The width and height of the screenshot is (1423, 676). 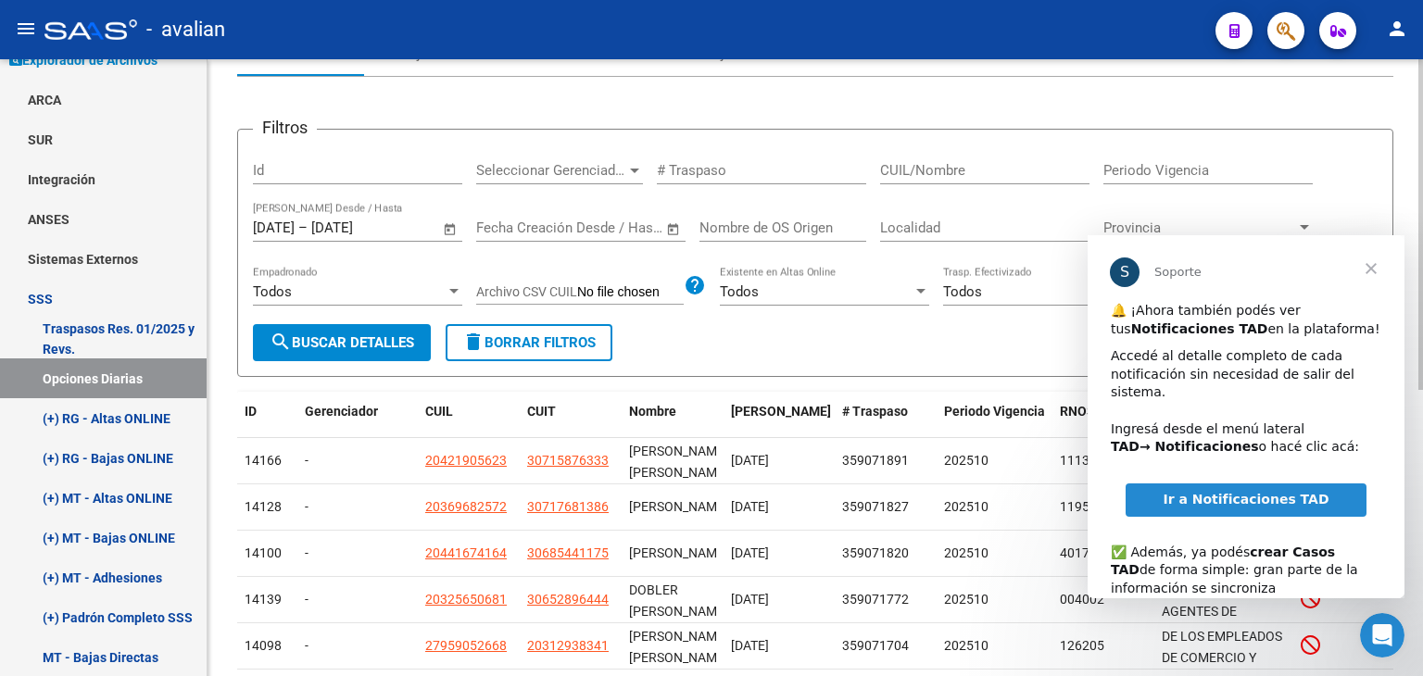 I want to click on span: 119500, so click(x=1082, y=507).